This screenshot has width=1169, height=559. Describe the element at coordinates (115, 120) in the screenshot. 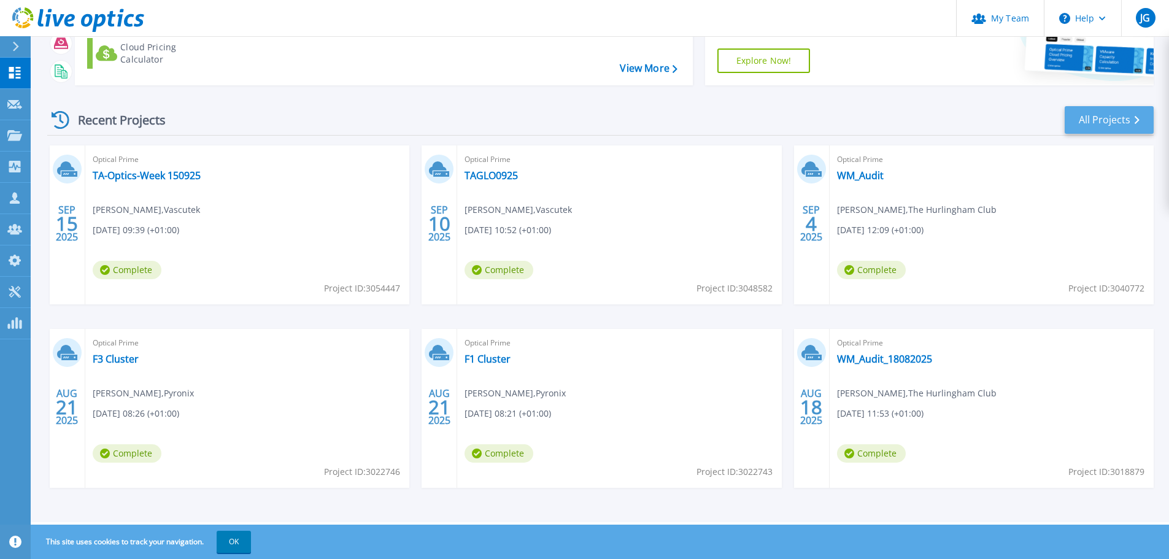

I see `div: Recent Projects` at that location.